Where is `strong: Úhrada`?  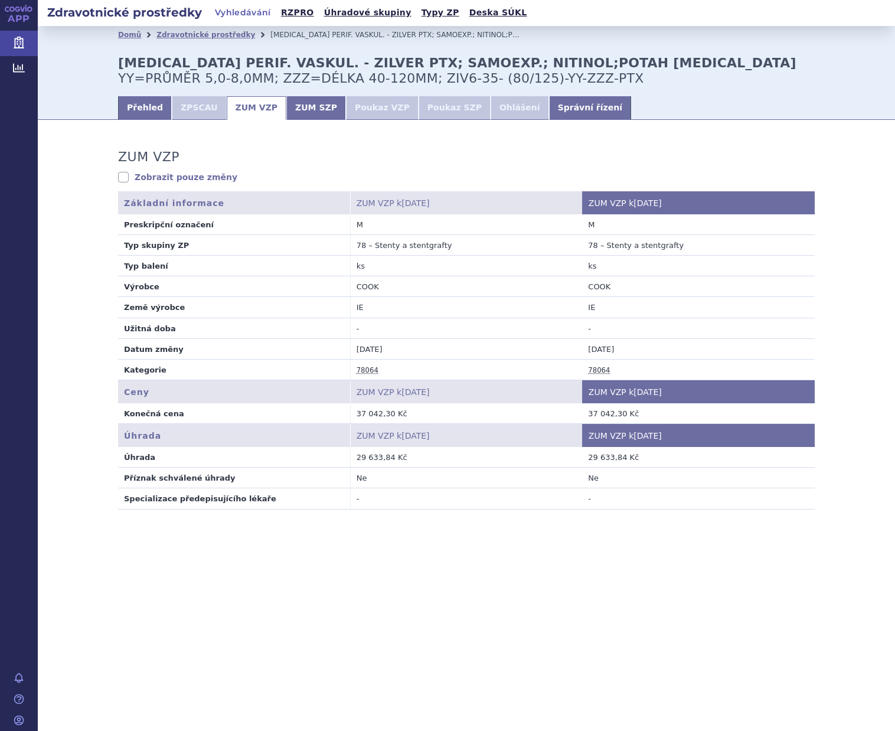
strong: Úhrada is located at coordinates (139, 457).